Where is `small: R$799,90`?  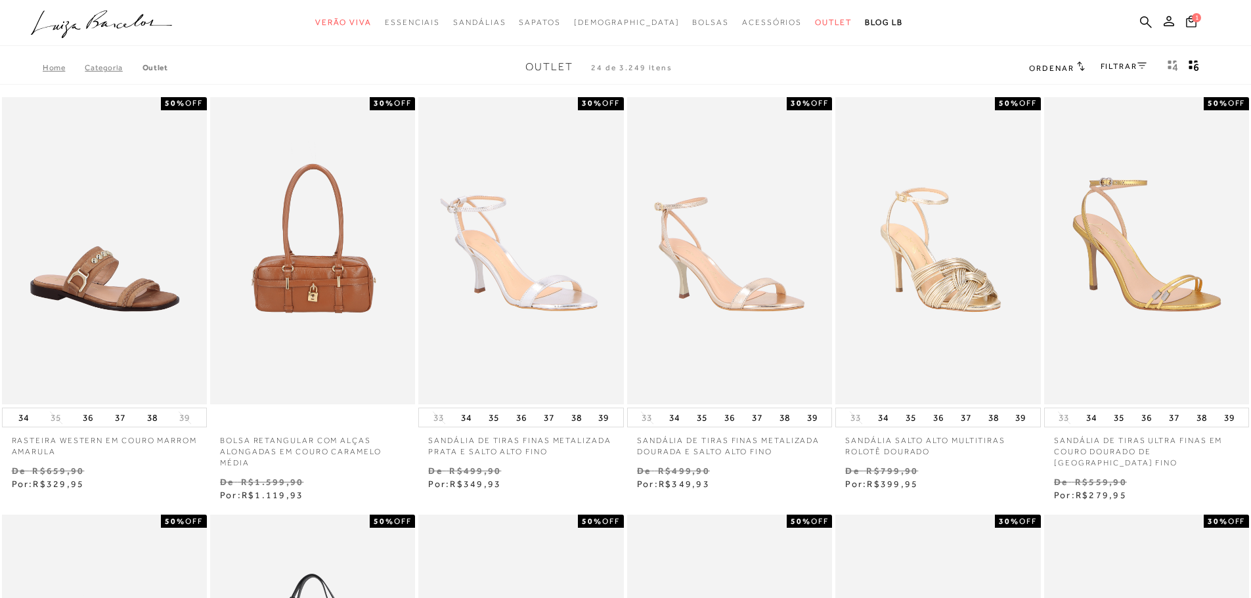 small: R$799,90 is located at coordinates (892, 471).